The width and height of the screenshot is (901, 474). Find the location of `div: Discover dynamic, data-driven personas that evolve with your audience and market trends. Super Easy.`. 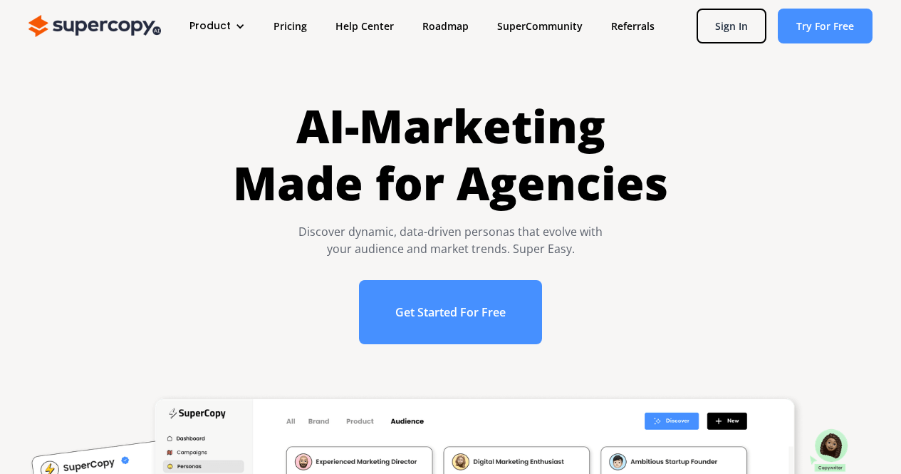

div: Discover dynamic, data-driven personas that evolve with your audience and market trends. Super Easy. is located at coordinates (450, 240).